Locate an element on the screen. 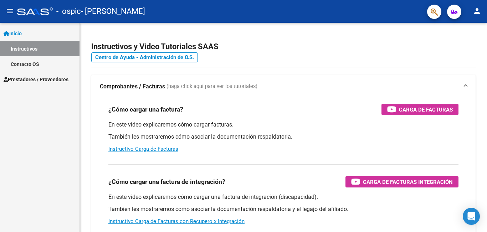 The image size is (487, 232). span: - ospic is located at coordinates (69, 11).